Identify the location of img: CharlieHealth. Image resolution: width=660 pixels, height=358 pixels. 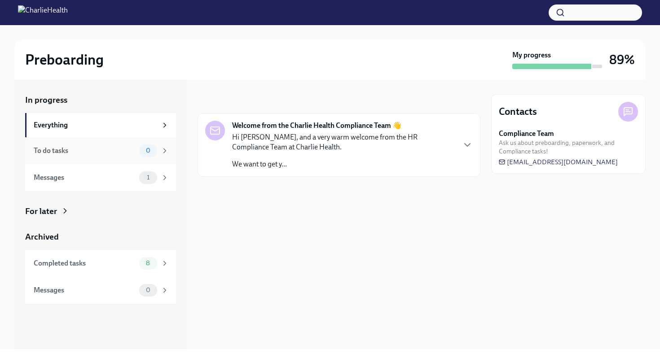
(43, 13).